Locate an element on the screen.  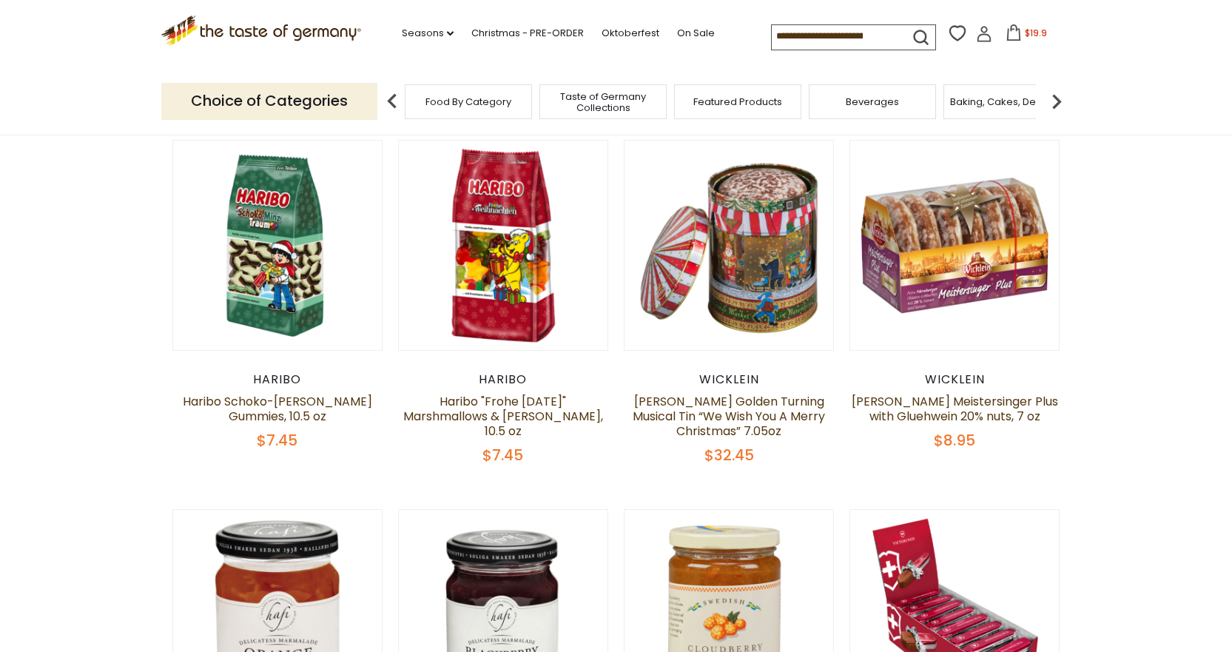
img: Haribo "Frohe Weihnachten" Marshmallows & Gummies, 10.5 oz is located at coordinates (503, 245).